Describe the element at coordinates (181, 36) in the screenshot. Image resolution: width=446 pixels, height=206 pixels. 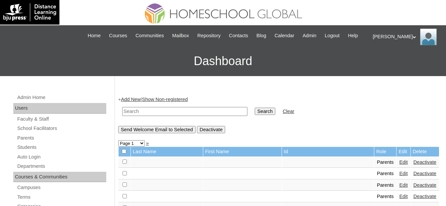
I see `a: Mailbox` at that location.